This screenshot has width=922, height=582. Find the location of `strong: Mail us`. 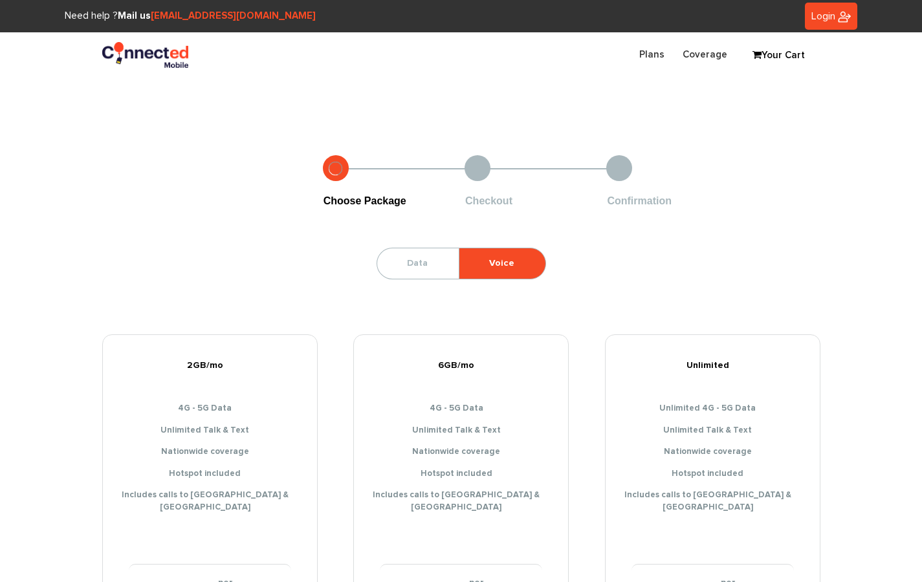

strong: Mail us is located at coordinates (217, 16).